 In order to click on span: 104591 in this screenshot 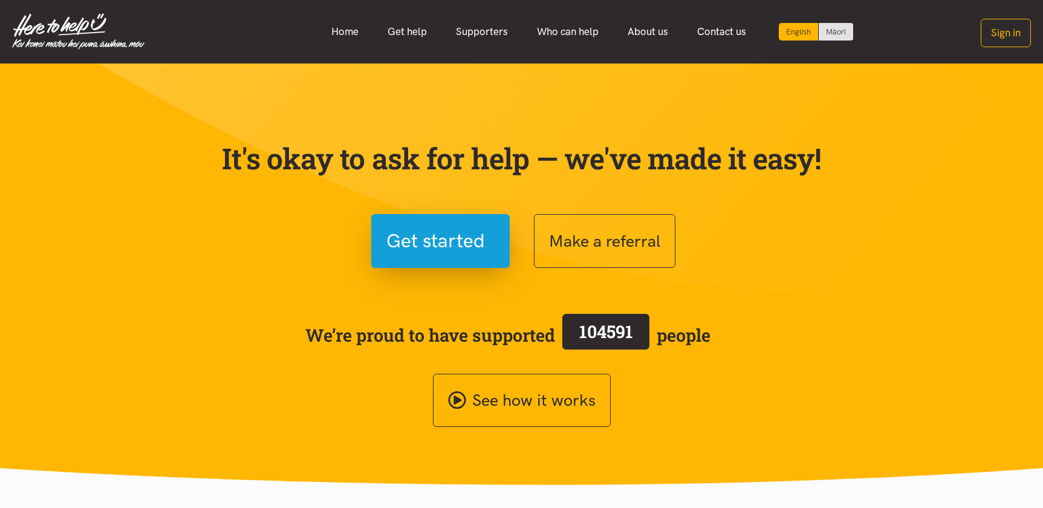, I will do `click(606, 331)`.